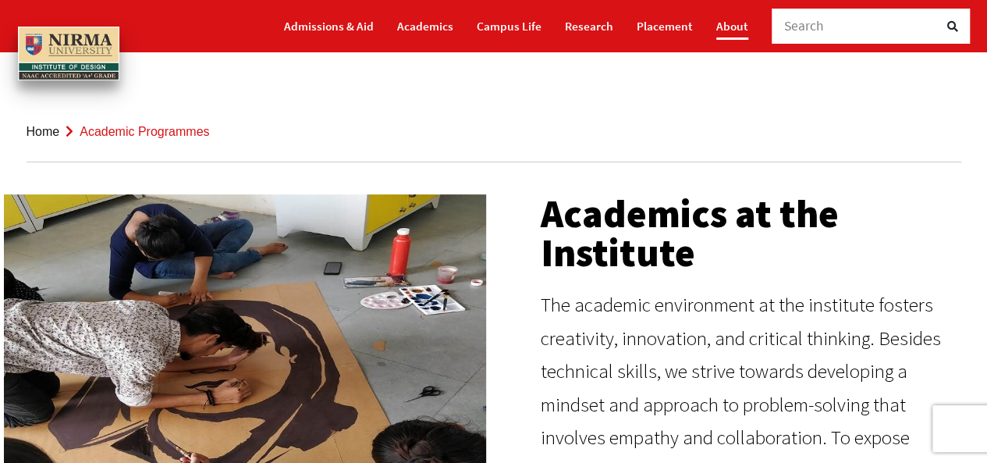 Image resolution: width=987 pixels, height=463 pixels. I want to click on a: About, so click(732, 26).